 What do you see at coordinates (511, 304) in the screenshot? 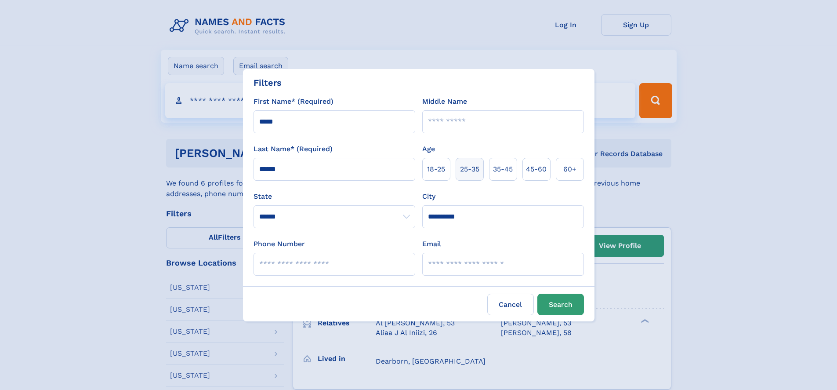
I see `label: Cancel` at bounding box center [511, 304].